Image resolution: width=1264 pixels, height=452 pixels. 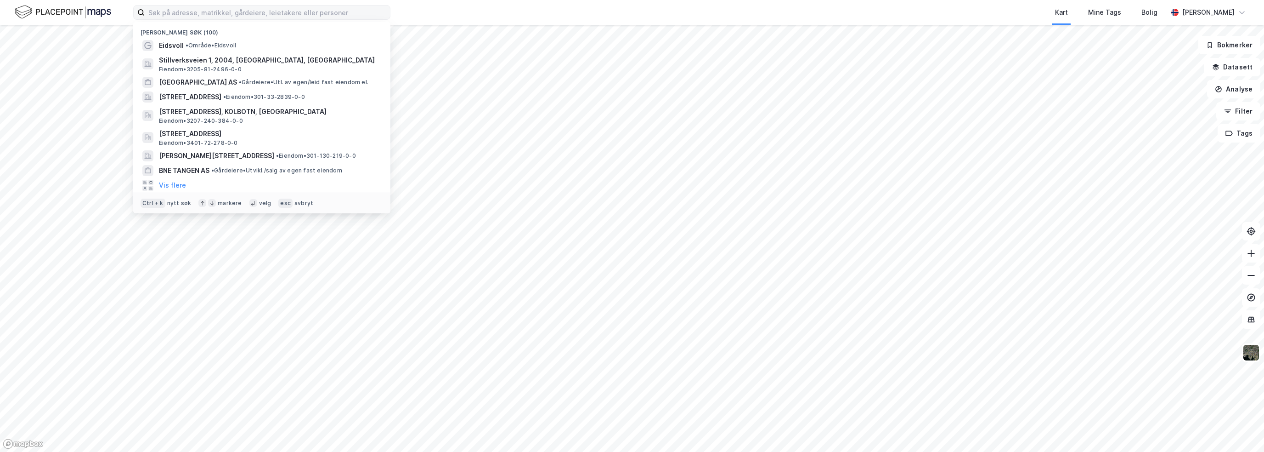 What do you see at coordinates (1105, 12) in the screenshot?
I see `div: Mine Tags` at bounding box center [1105, 12].